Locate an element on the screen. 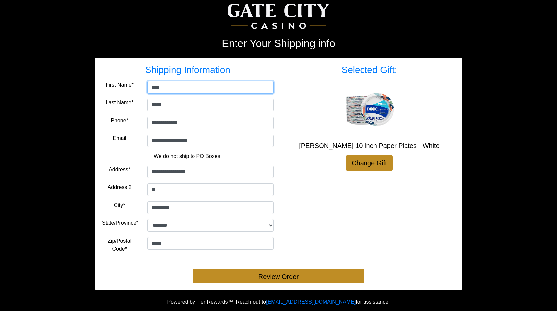  label: First Name* is located at coordinates (119, 85).